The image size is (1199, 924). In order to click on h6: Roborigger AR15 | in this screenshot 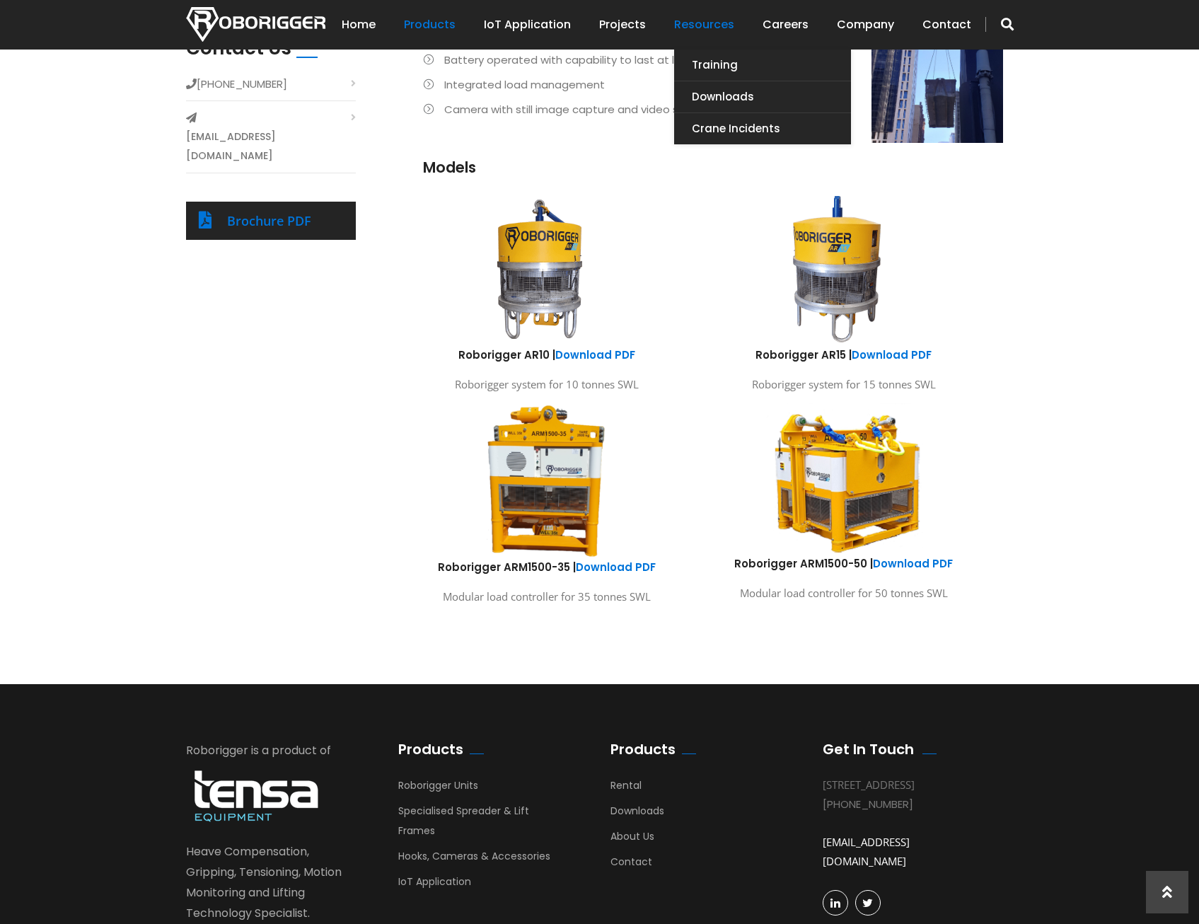, I will do `click(844, 354)`.